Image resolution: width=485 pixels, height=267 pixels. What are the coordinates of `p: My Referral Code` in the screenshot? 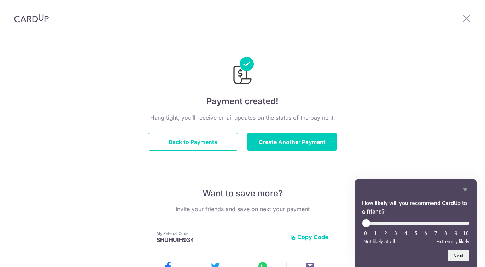 It's located at (221, 234).